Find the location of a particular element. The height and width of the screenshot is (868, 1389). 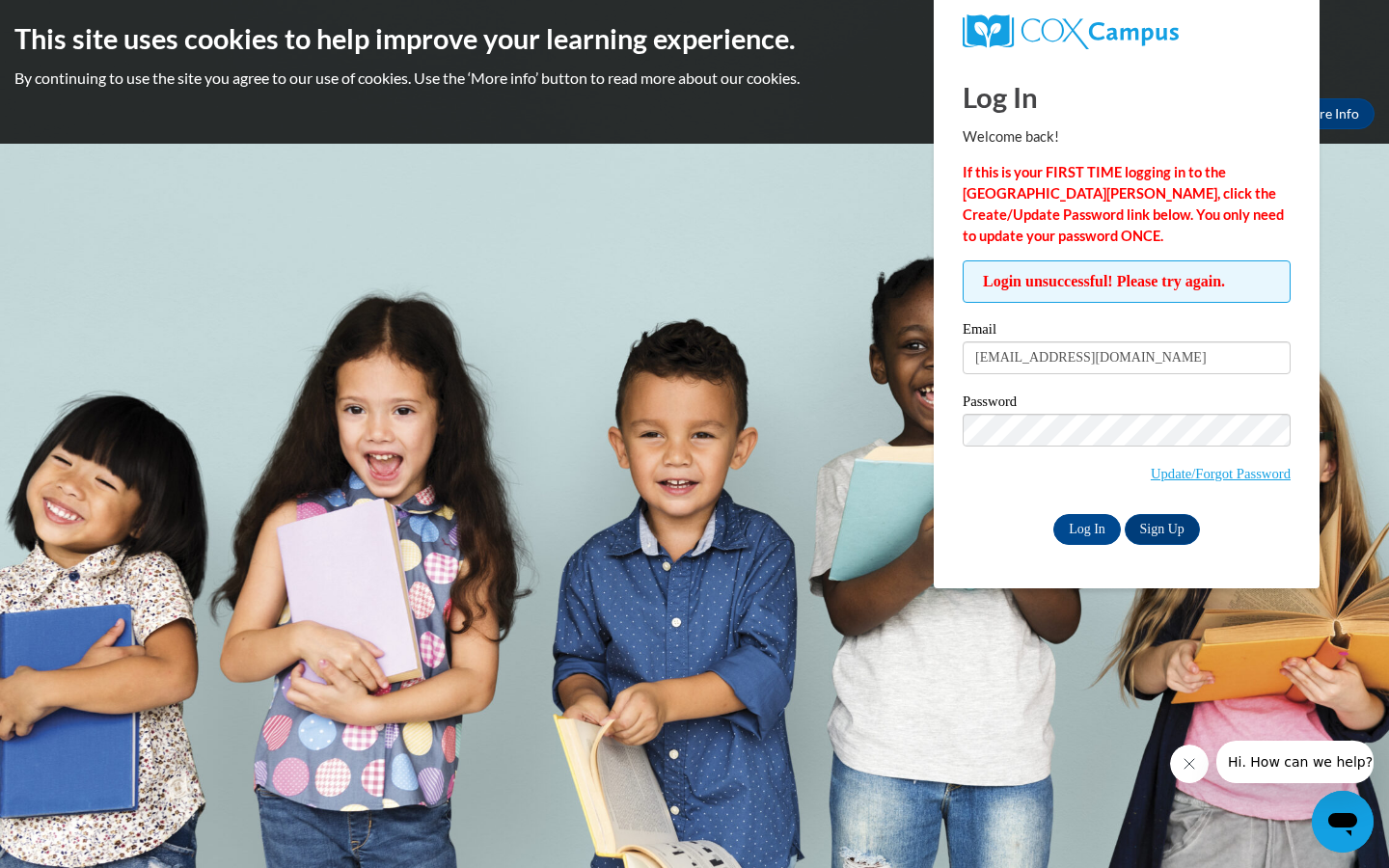

h1: Log In is located at coordinates (1127, 96).